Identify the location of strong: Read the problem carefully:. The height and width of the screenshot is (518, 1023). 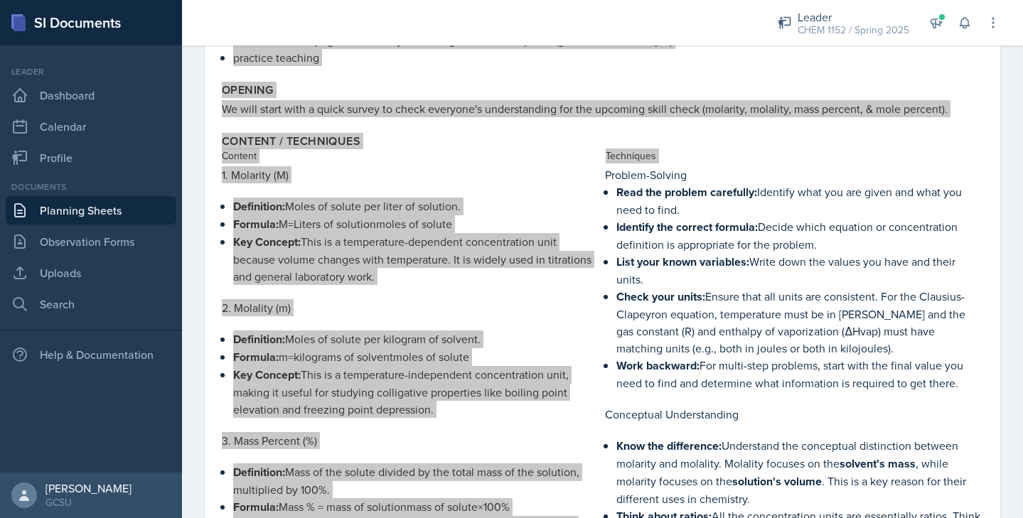
(687, 192).